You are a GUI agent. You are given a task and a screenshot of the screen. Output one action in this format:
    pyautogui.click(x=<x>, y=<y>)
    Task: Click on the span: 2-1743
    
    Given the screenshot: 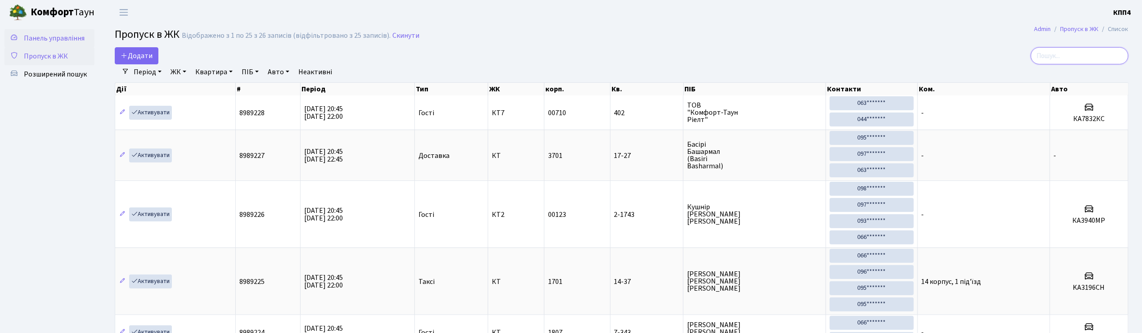 What is the action you would take?
    pyautogui.click(x=647, y=215)
    